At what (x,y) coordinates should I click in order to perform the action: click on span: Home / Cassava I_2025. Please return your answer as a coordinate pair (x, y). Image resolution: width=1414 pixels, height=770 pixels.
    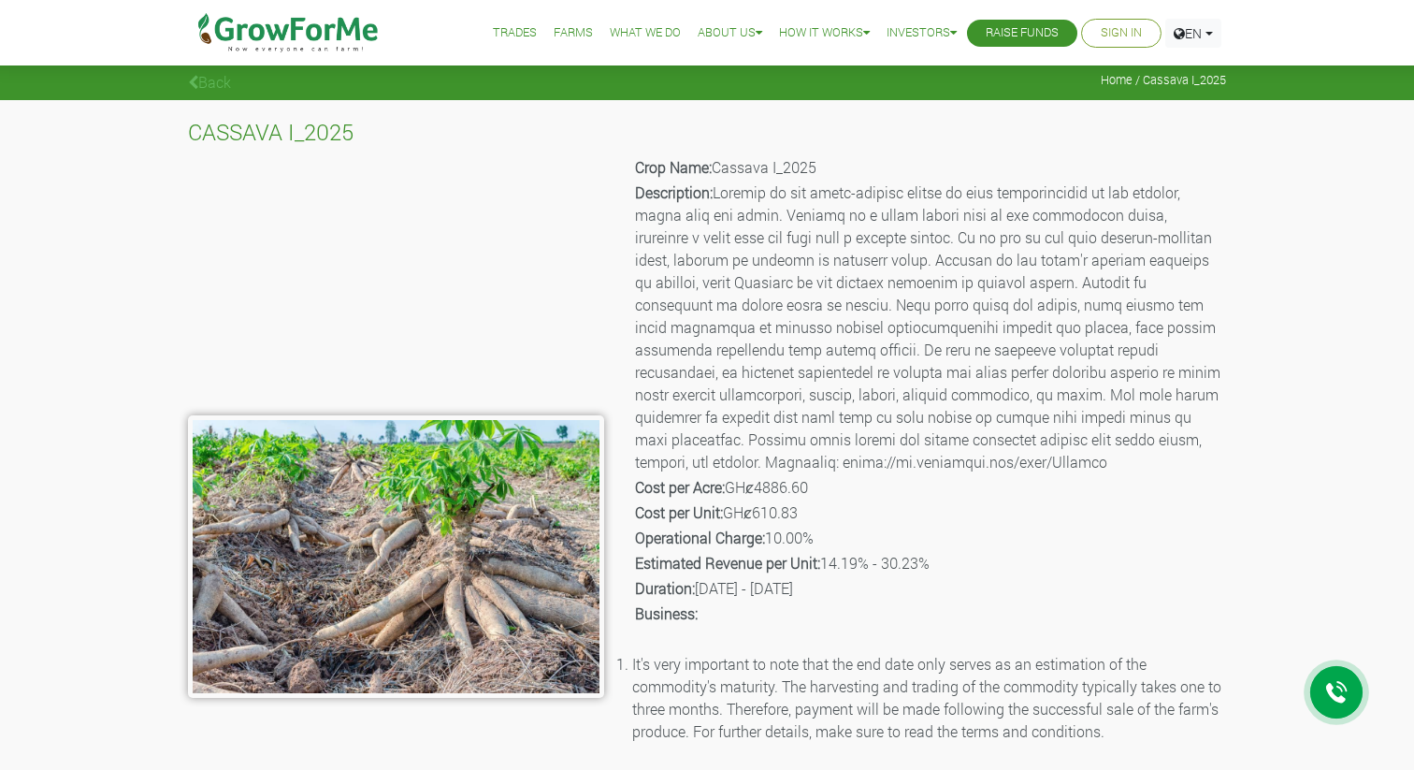
    Looking at the image, I should click on (1164, 80).